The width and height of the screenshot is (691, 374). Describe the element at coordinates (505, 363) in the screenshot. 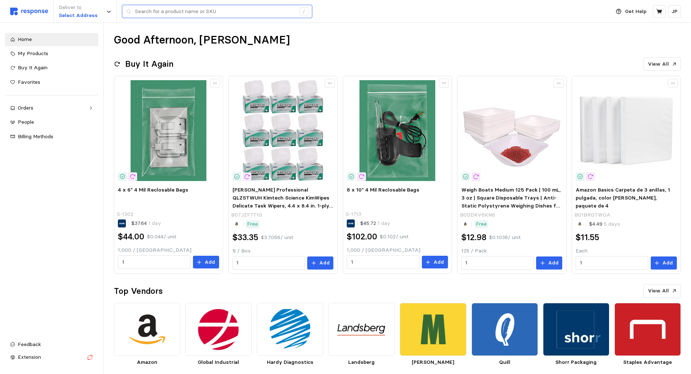

I see `p: Quill` at that location.